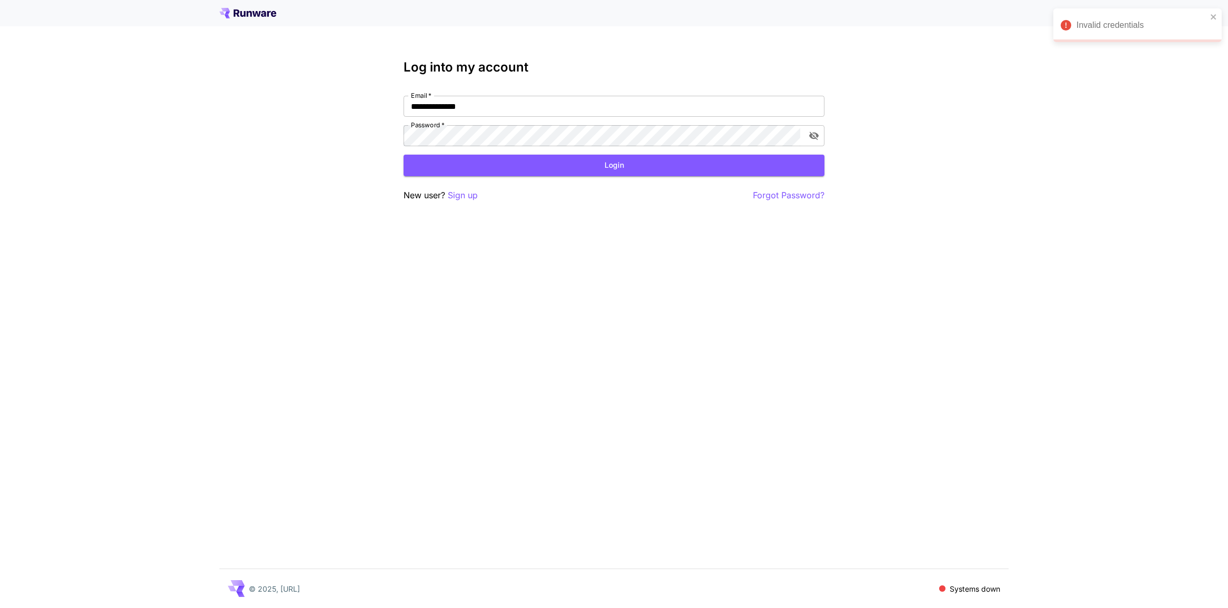  I want to click on button: Login, so click(614, 165).